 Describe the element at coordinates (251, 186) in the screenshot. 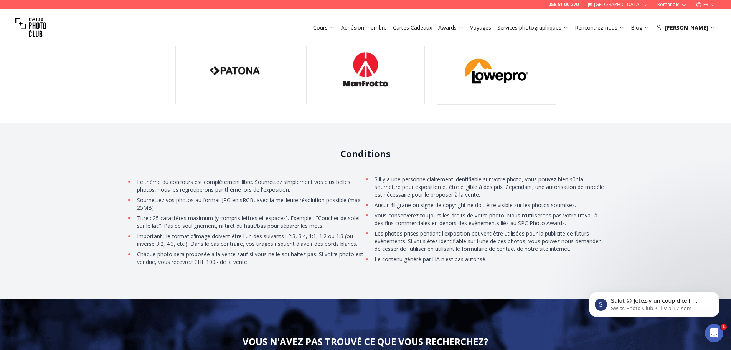

I see `li: Le thème du concours est complètement libre. Soumettez simplement vos plus belles photos, nous le...` at that location.